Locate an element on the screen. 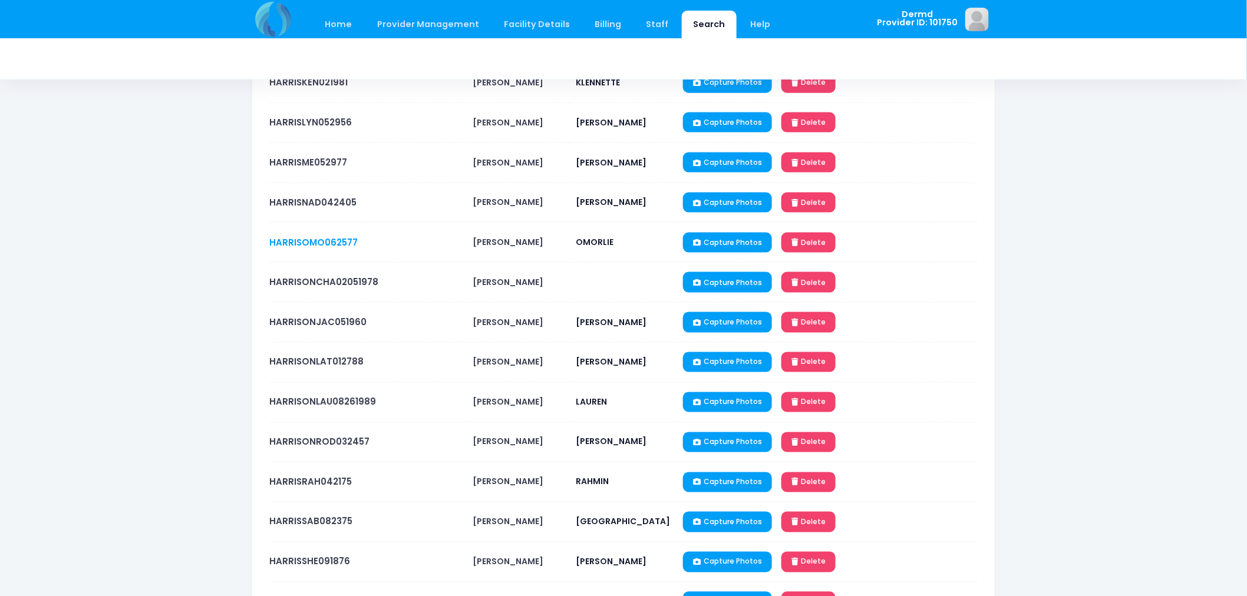 The width and height of the screenshot is (1247, 596). a: Provider Management is located at coordinates (428, 24).